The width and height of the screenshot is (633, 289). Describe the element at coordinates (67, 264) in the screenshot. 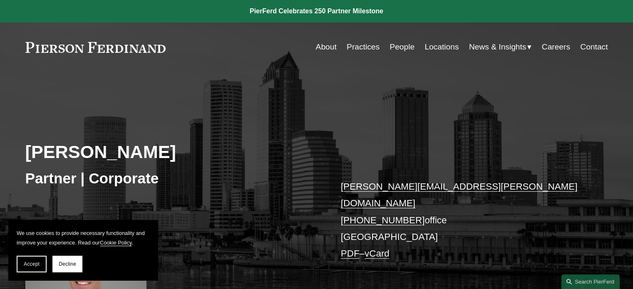

I see `span: Decline` at that location.